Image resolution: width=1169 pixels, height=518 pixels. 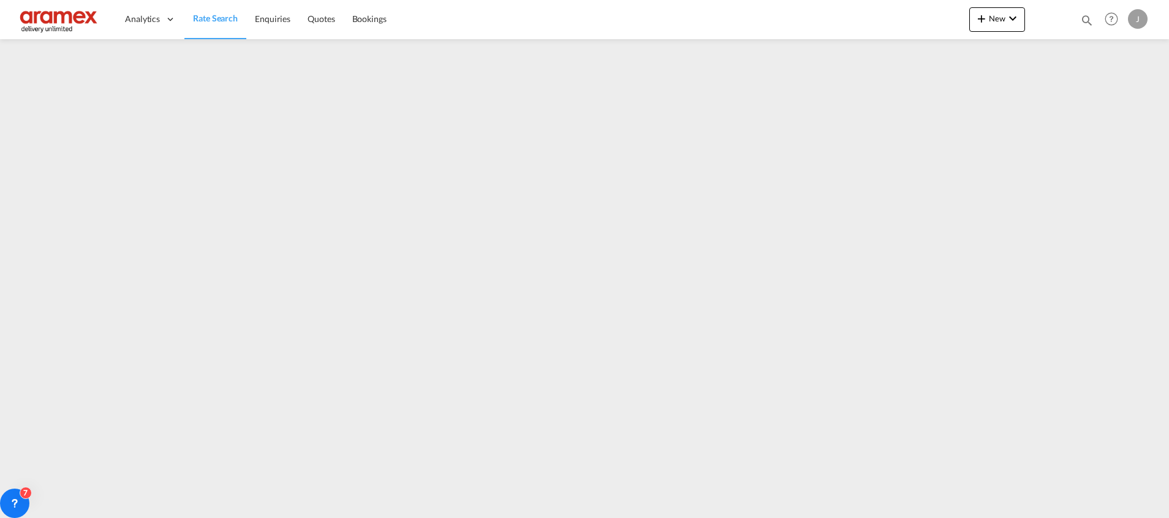 What do you see at coordinates (142, 19) in the screenshot?
I see `span: Analytics` at bounding box center [142, 19].